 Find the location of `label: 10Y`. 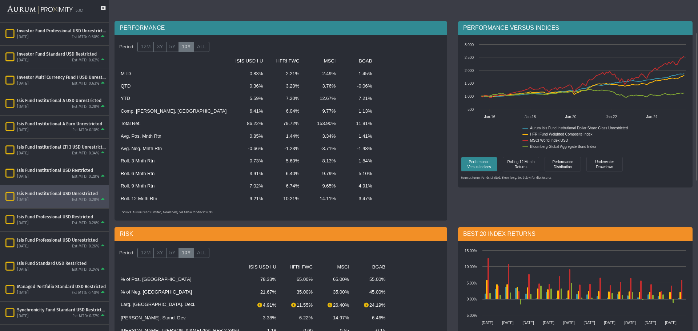

label: 10Y is located at coordinates (186, 47).